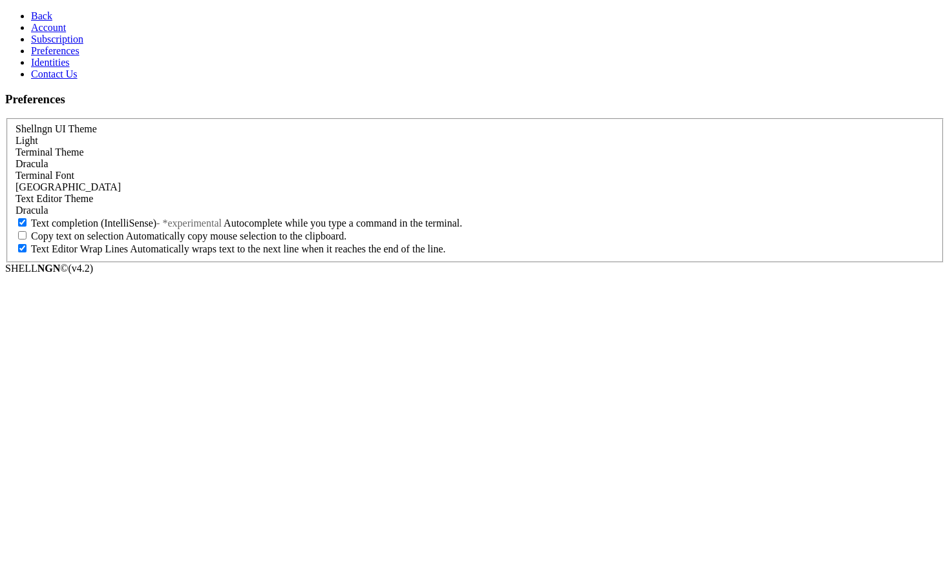 The image size is (950, 561). I want to click on label: Text Editor Theme, so click(54, 198).